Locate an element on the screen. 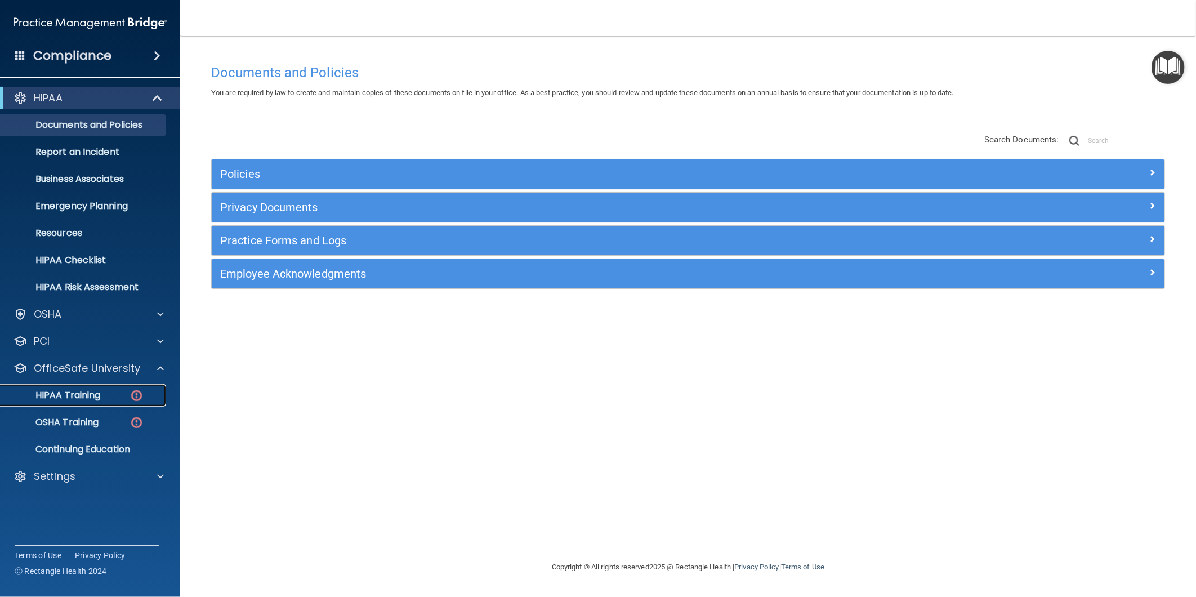  p: OfficeSafe University is located at coordinates (87, 368).